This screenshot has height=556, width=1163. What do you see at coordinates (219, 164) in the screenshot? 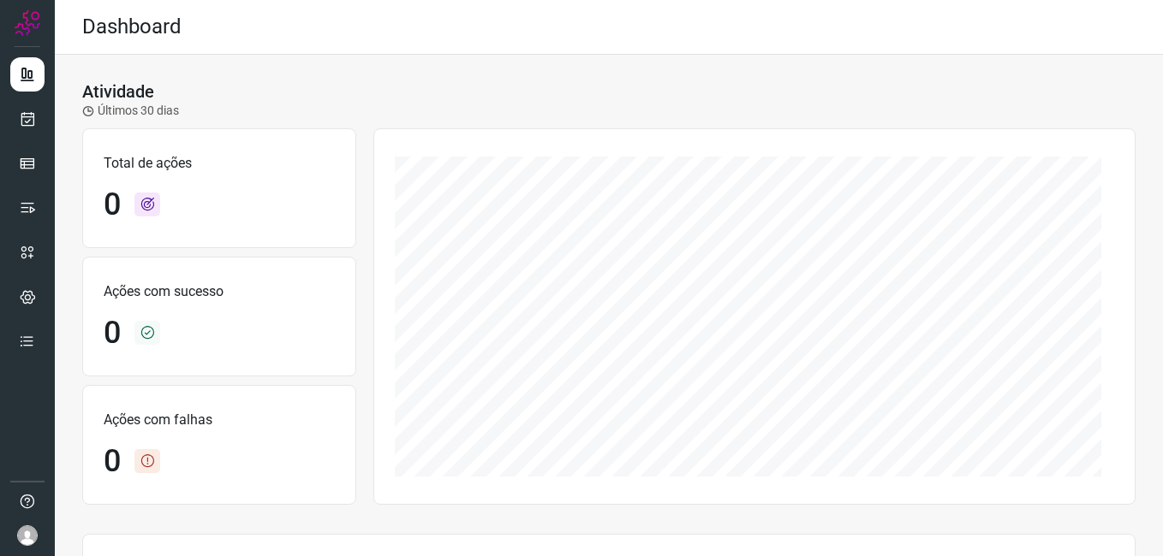
I see `p: Total de ações` at bounding box center [219, 164].